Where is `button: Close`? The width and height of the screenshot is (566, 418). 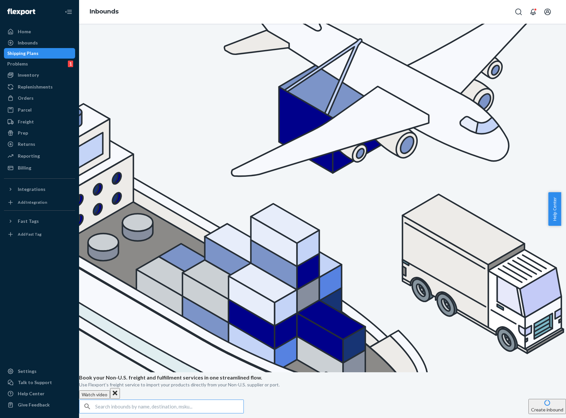 button: Close is located at coordinates (115, 394).